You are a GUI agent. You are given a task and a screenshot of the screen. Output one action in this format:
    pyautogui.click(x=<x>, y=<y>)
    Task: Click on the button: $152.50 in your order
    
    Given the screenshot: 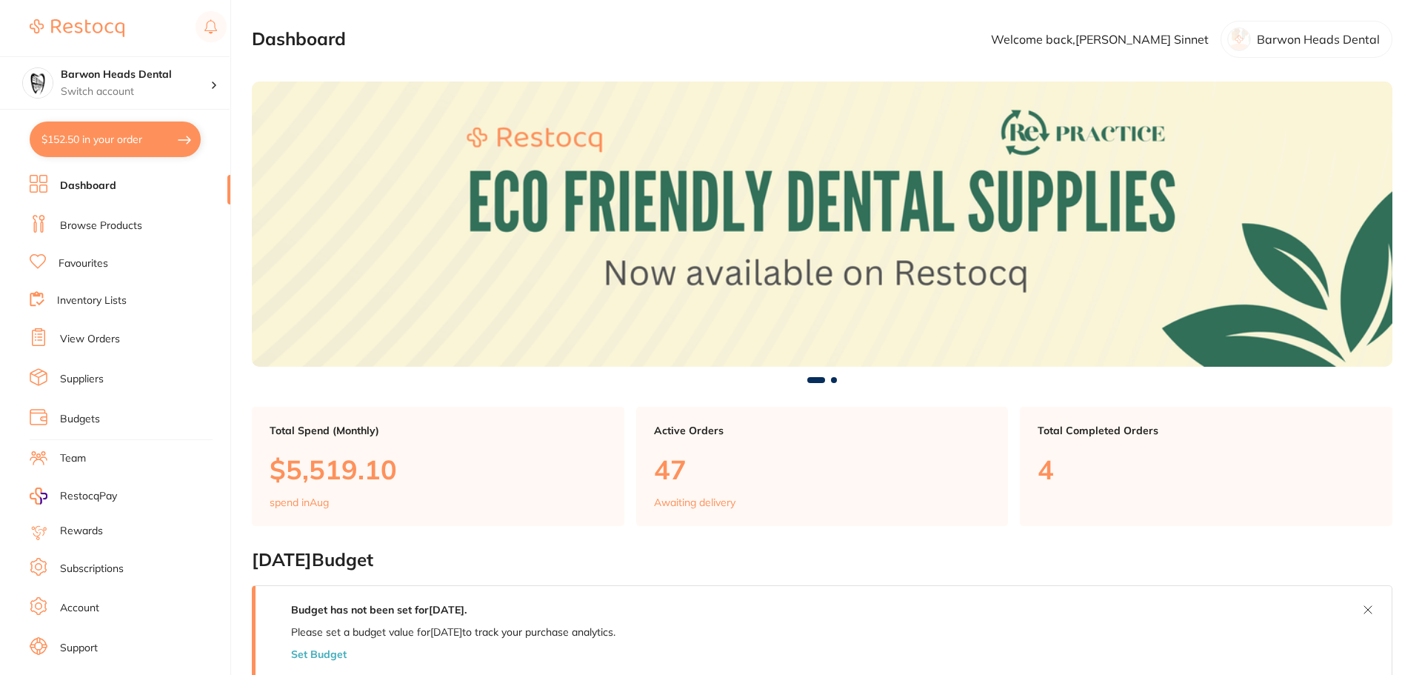 What is the action you would take?
    pyautogui.click(x=115, y=139)
    